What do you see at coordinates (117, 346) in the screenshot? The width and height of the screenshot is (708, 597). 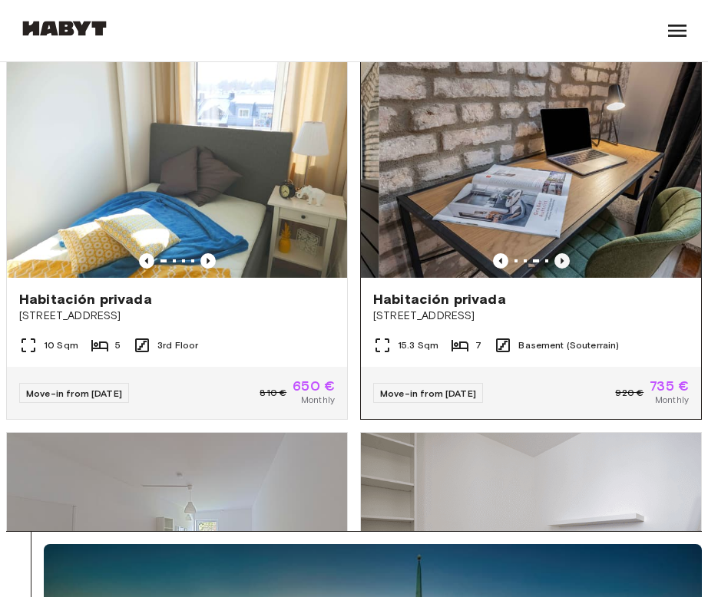 I see `span: 5` at bounding box center [117, 346].